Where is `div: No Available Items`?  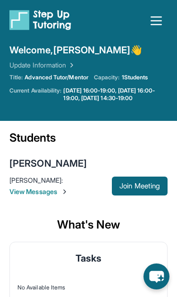
div: No Available Items is located at coordinates (88, 287).